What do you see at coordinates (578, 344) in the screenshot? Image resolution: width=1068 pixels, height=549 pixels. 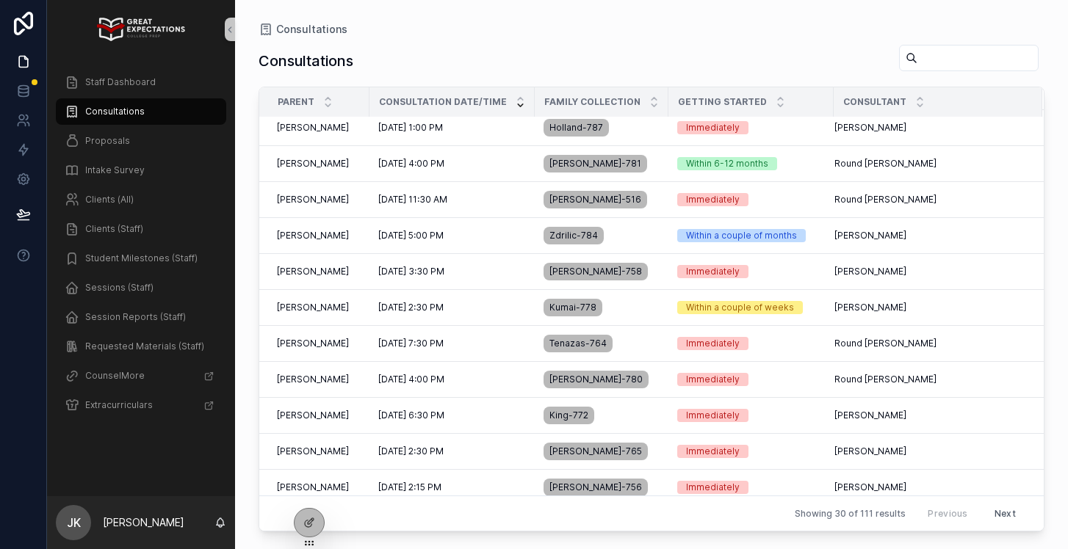 I see `span: Tenazas-764` at bounding box center [578, 344].